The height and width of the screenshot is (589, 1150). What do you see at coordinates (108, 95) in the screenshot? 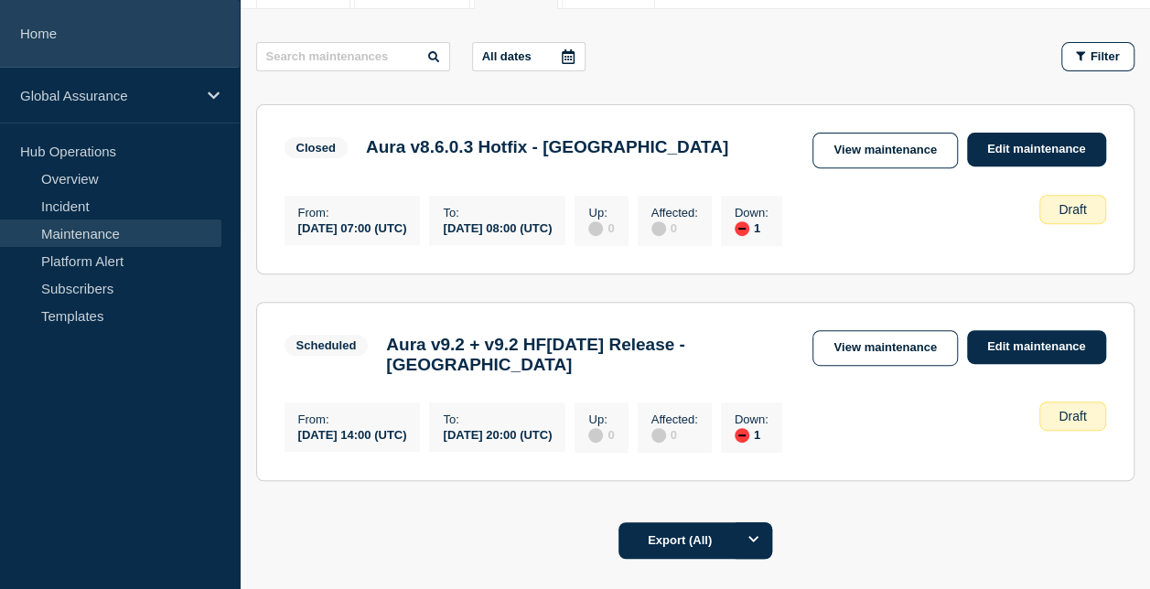
I see `p: Global Assurance` at bounding box center [108, 95].